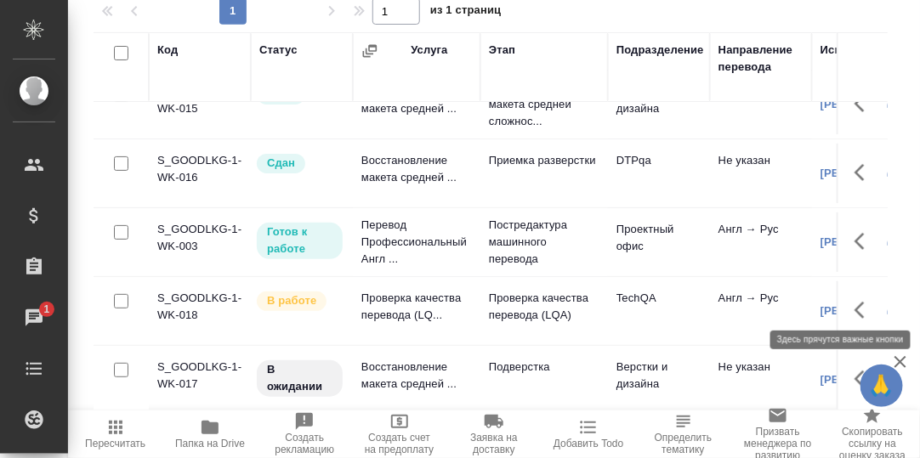 The image size is (920, 458). I want to click on a: 1, so click(34, 318).